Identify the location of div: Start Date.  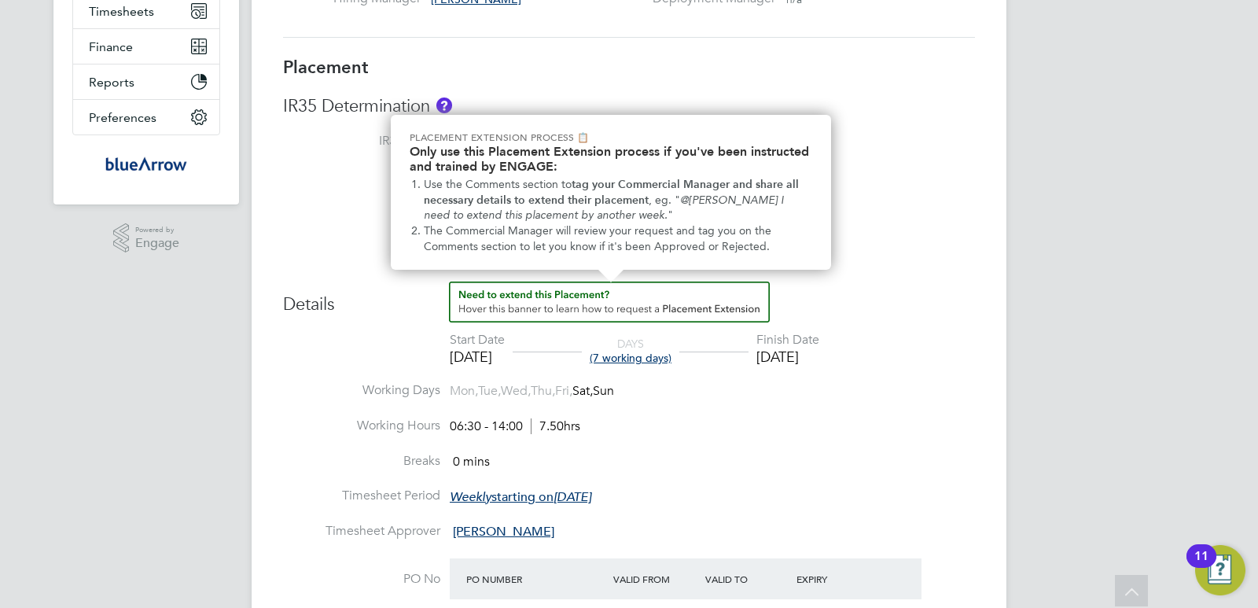
(477, 340).